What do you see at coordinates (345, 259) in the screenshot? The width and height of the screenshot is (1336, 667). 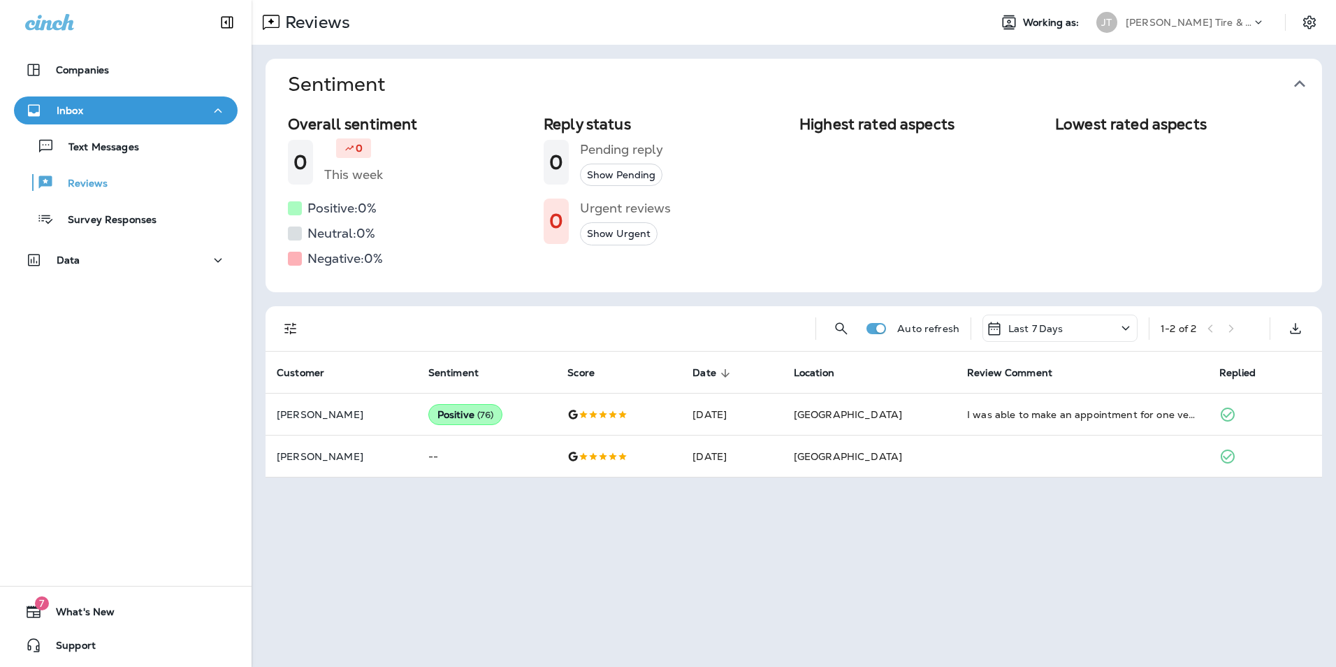 I see `h5: Negative: 0 %` at bounding box center [345, 259].